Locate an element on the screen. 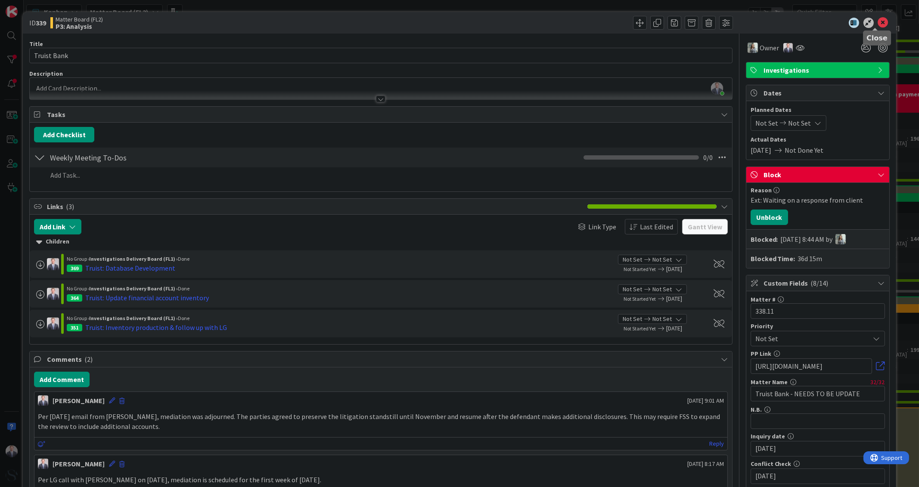  a: Reply is located at coordinates (716, 444).